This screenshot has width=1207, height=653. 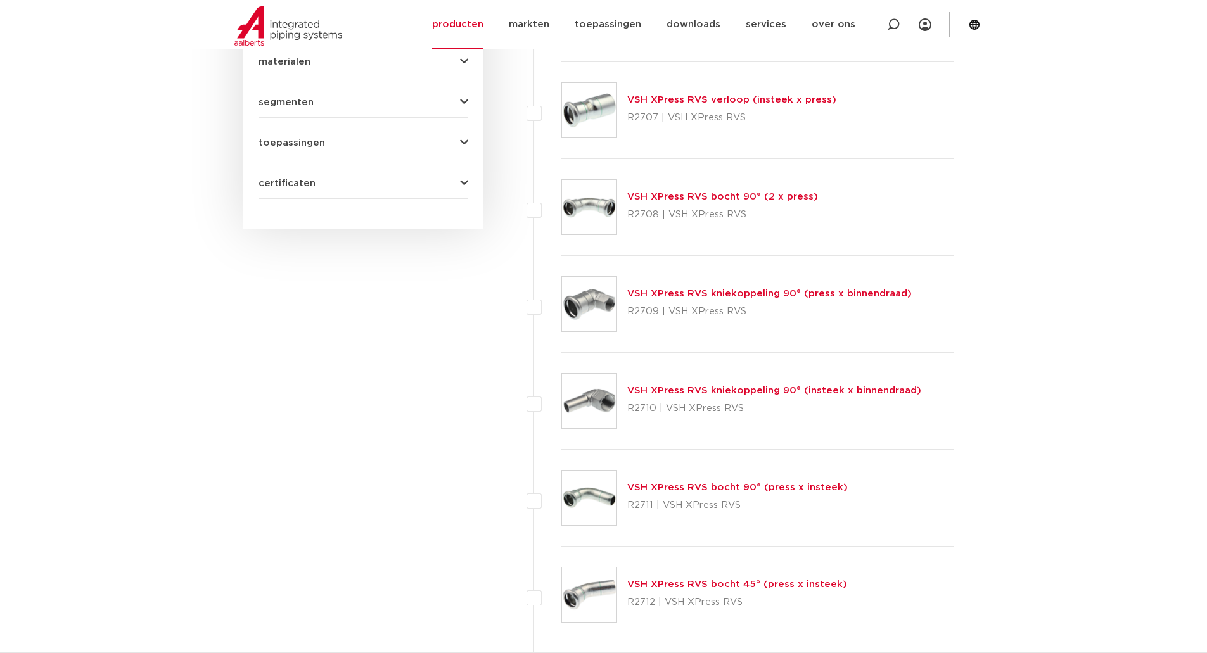 What do you see at coordinates (589, 498) in the screenshot?
I see `img: Thumbnail for VSH XPress RVS bocht 90° (press x insteek)` at bounding box center [589, 498].